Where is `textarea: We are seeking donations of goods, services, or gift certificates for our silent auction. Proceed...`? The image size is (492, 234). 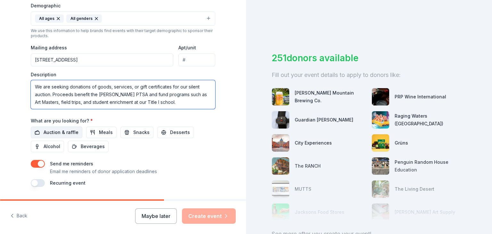 textarea: We are seeking donations of goods, services, or gift certificates for our silent auction. Proceed... is located at coordinates (123, 94).